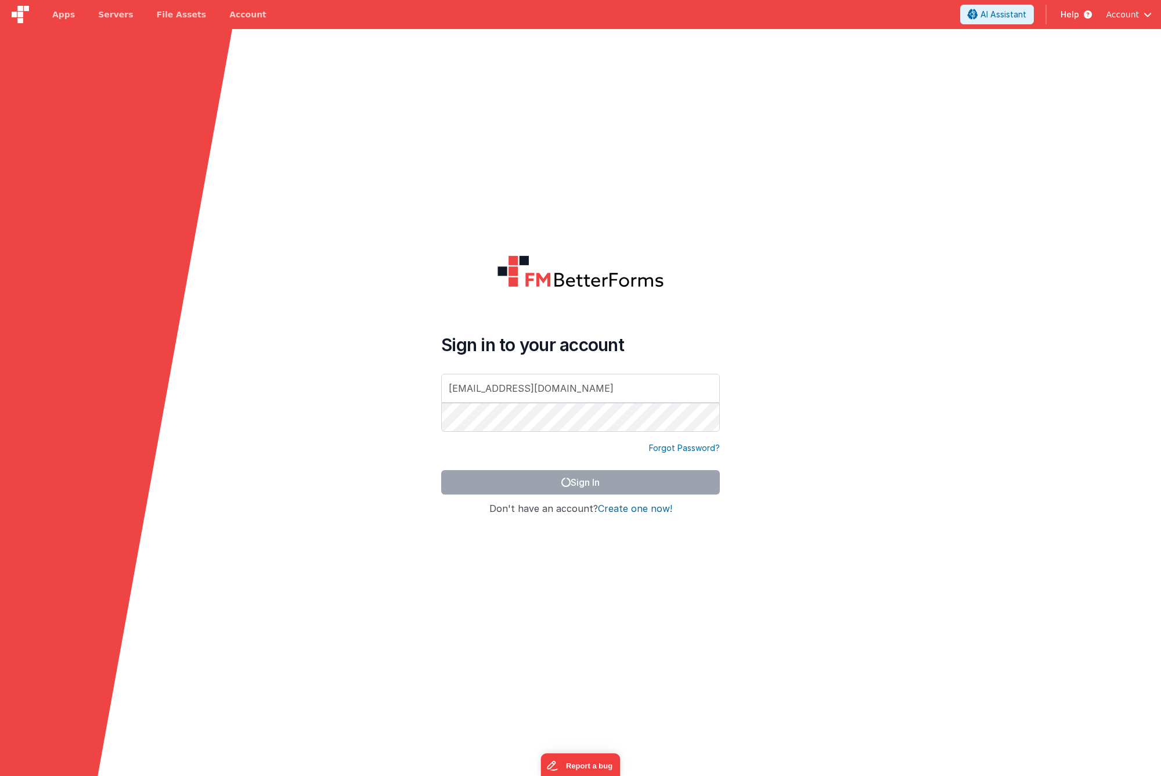  I want to click on span: File Assets, so click(182, 15).